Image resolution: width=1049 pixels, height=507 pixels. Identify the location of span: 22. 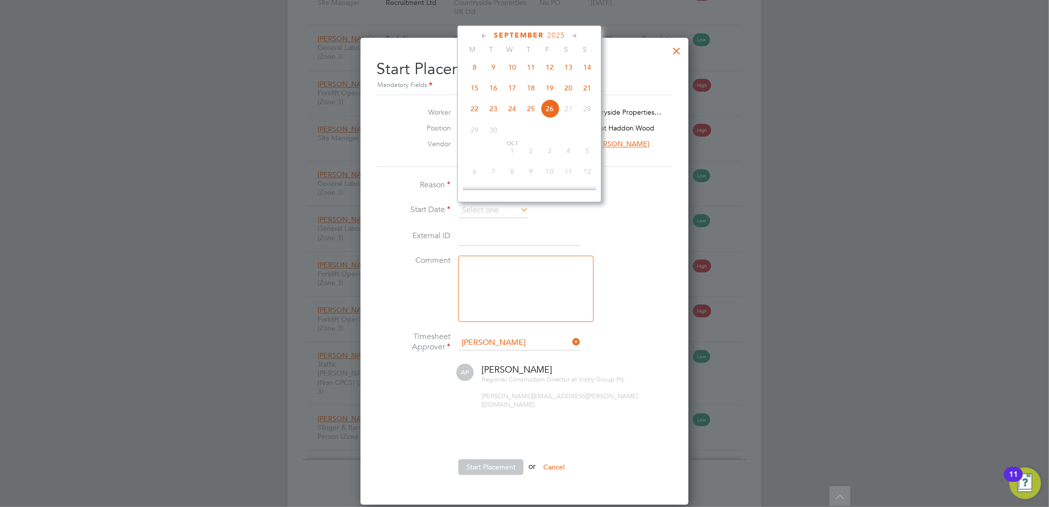
(475, 108).